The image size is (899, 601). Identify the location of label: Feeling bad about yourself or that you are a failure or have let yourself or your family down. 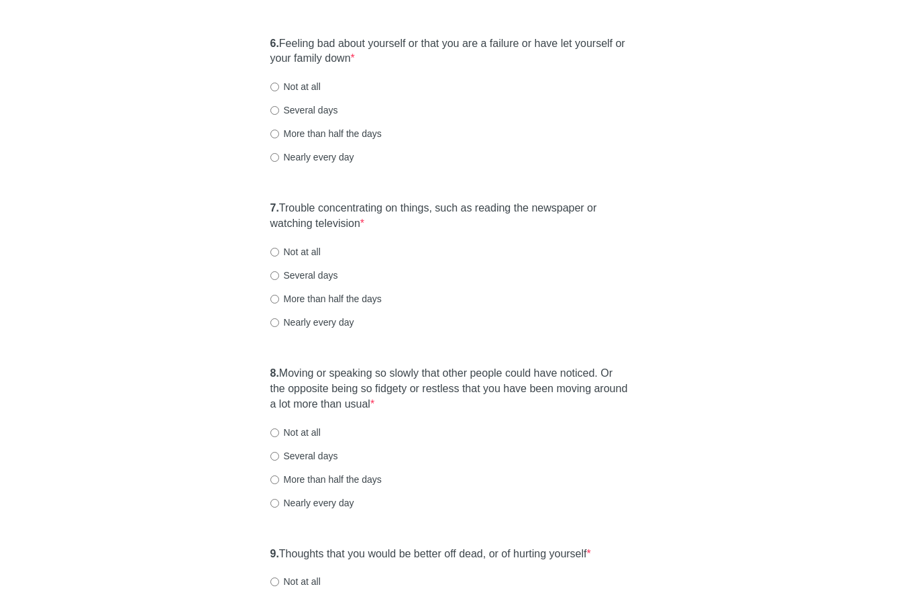
(450, 52).